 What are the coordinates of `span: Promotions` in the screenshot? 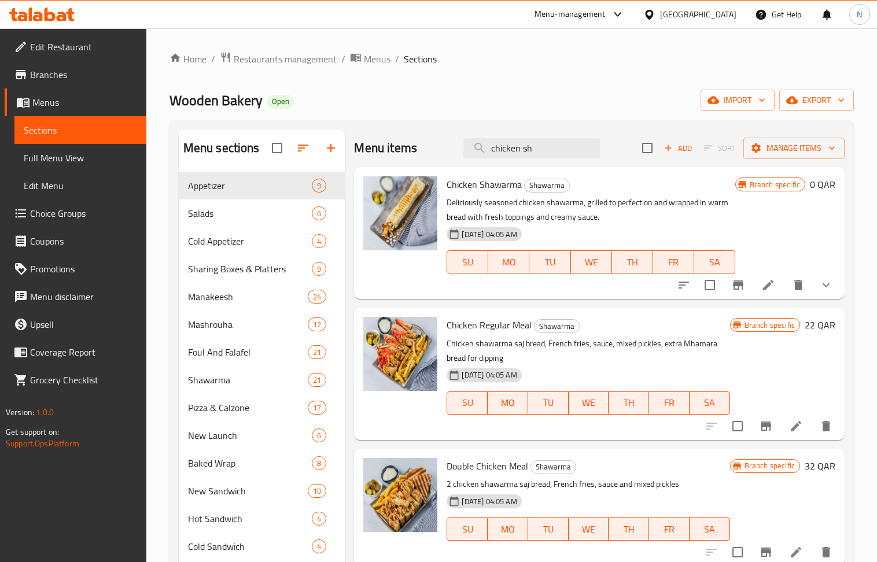 It's located at (83, 269).